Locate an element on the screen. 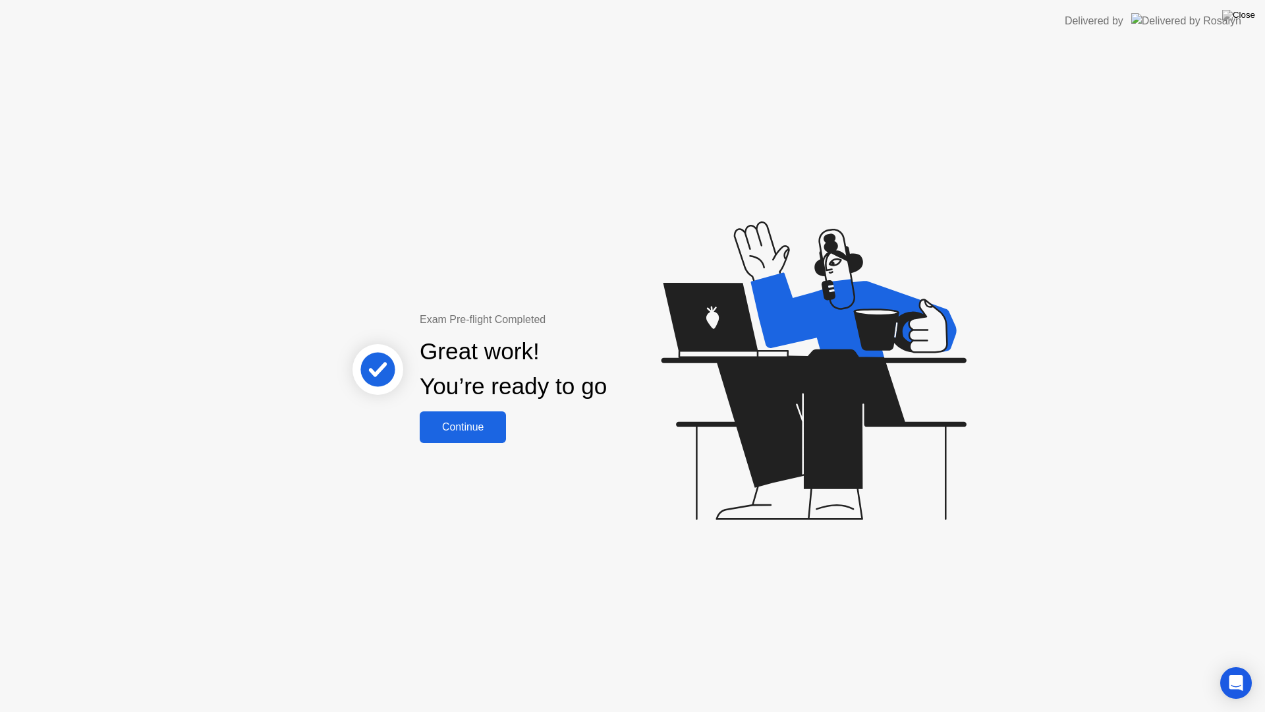 The image size is (1265, 712). div: Open Intercom Messenger is located at coordinates (1236, 683).